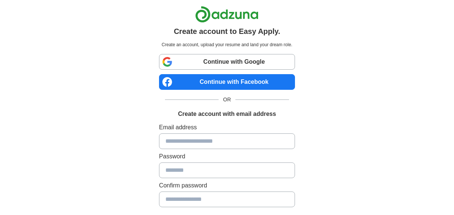  What do you see at coordinates (227, 14) in the screenshot?
I see `img: Adzuna logo` at bounding box center [227, 14].